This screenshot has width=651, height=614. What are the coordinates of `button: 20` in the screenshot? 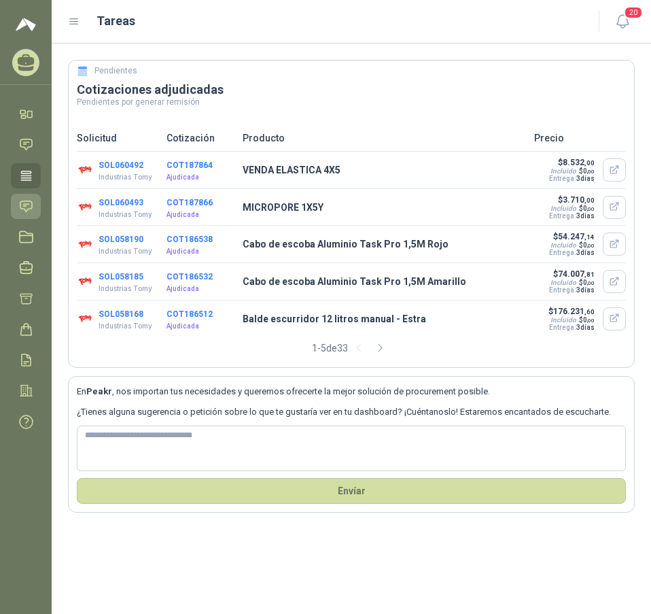 It's located at (622, 22).